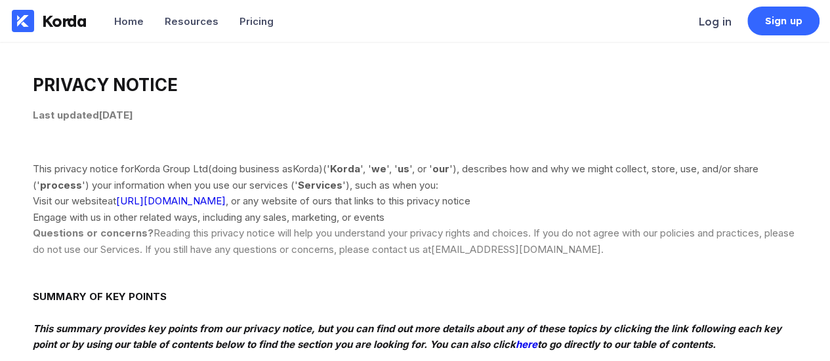 Image resolution: width=830 pixels, height=361 pixels. I want to click on a: here, so click(526, 344).